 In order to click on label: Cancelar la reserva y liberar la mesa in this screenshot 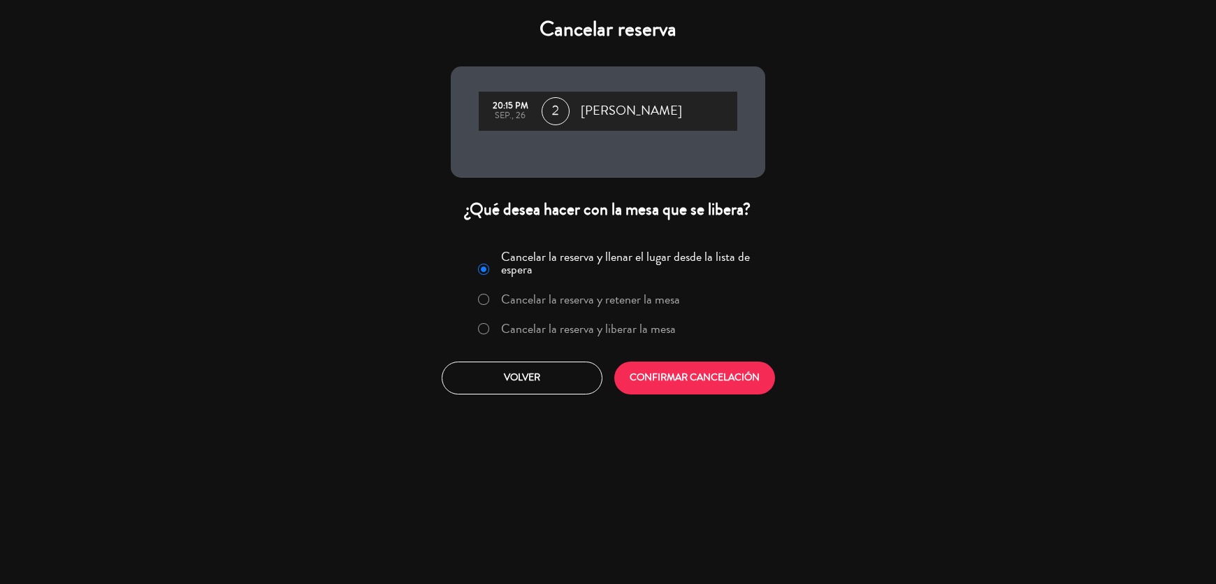, I will do `click(588, 328)`.